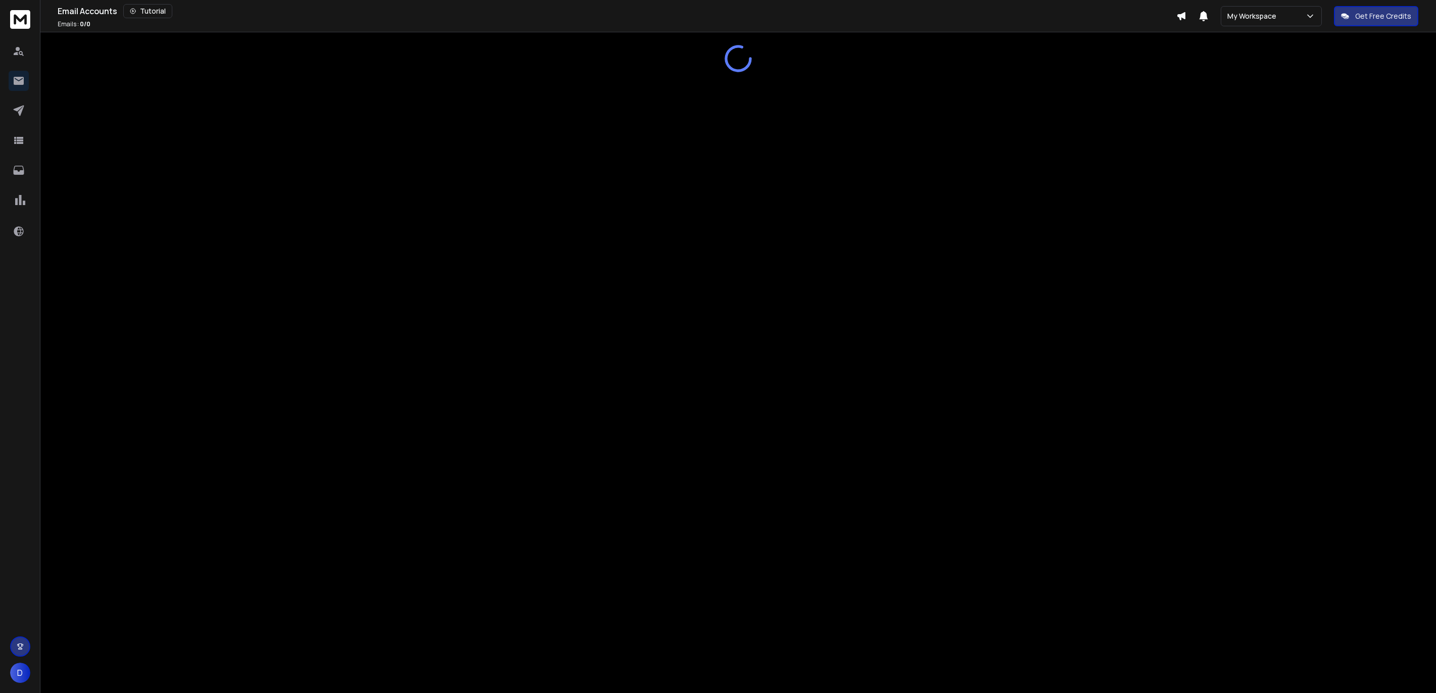 The image size is (1436, 693). I want to click on span: D, so click(20, 673).